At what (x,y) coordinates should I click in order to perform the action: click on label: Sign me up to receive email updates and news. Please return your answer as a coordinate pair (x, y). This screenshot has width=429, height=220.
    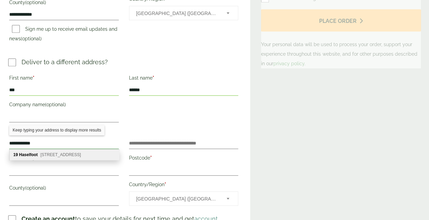
    Looking at the image, I should click on (63, 35).